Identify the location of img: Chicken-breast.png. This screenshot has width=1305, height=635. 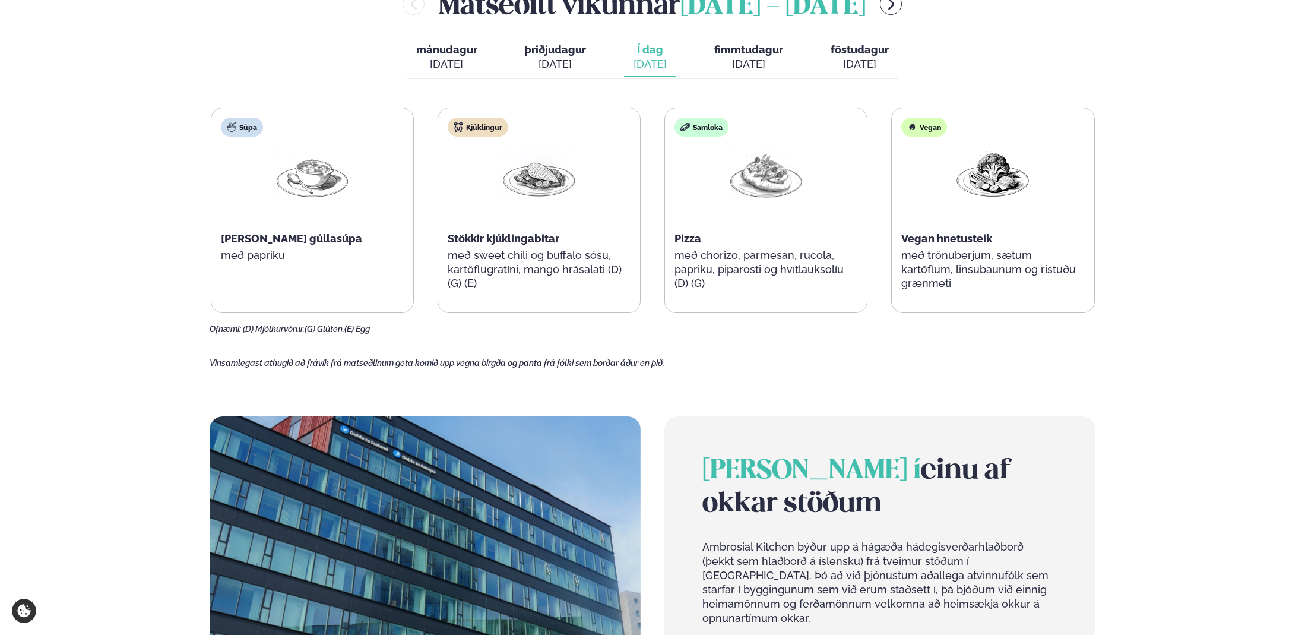
(539, 173).